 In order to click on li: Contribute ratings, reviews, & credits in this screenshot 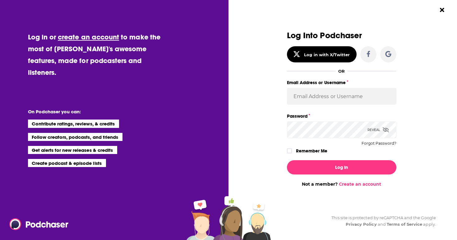, I will do `click(74, 124)`.